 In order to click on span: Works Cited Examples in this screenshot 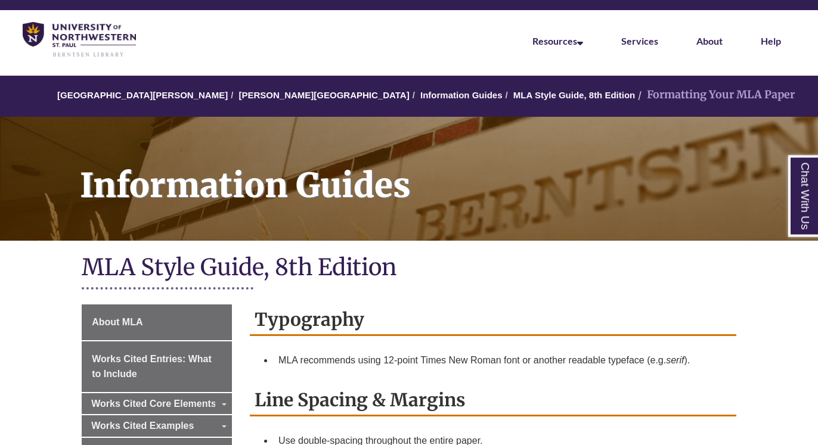, I will do `click(142, 425)`.